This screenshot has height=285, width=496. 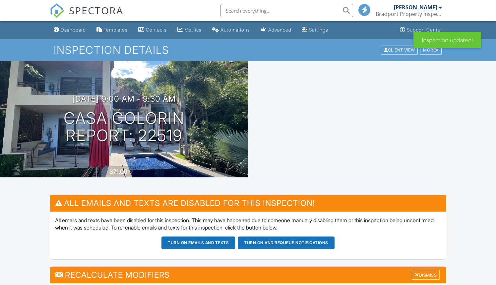 What do you see at coordinates (286, 242) in the screenshot?
I see `button: Turn on and Requeue Notifications` at bounding box center [286, 242].